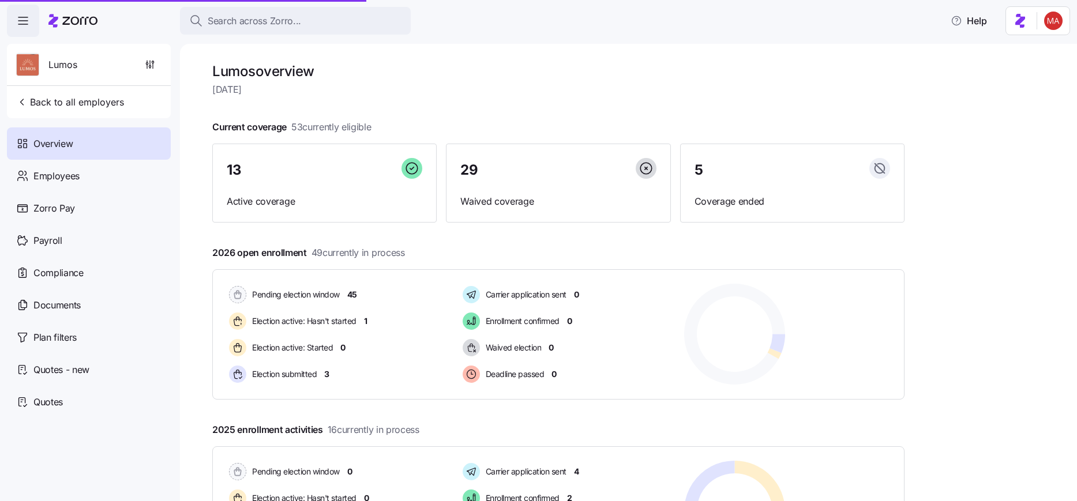  What do you see at coordinates (521, 321) in the screenshot?
I see `span: Enrollment confirmed` at bounding box center [521, 321].